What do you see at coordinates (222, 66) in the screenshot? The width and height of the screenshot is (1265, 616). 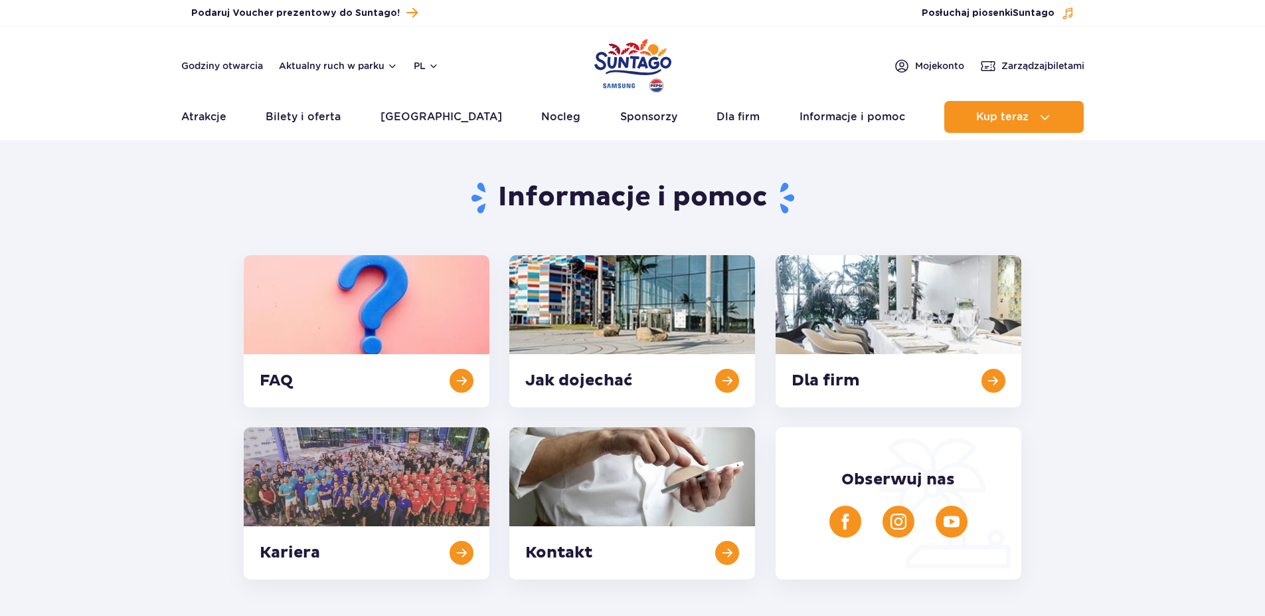 I see `a: Godziny otwarcia` at bounding box center [222, 66].